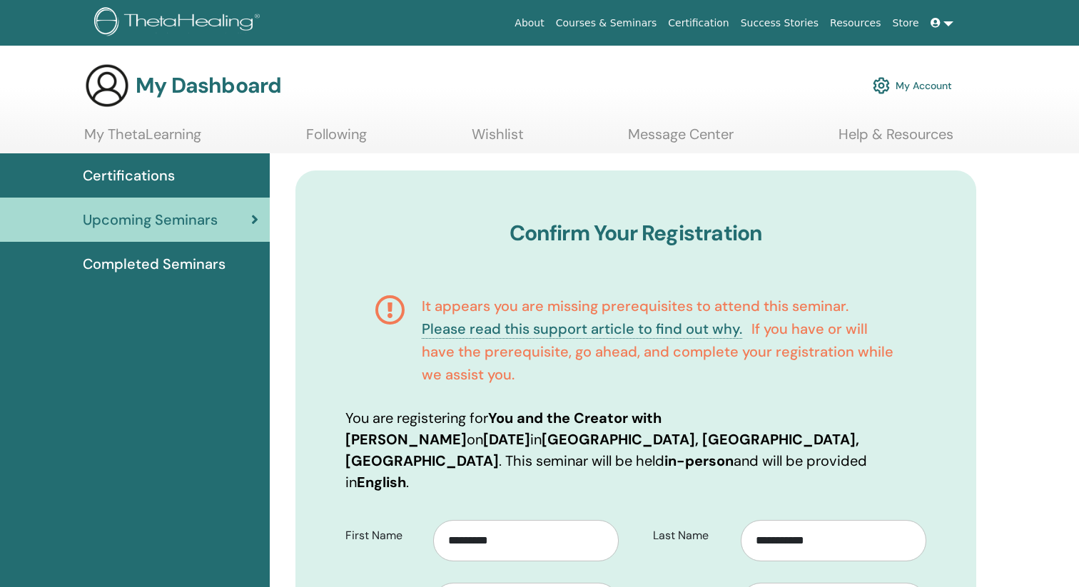  I want to click on a: About, so click(529, 23).